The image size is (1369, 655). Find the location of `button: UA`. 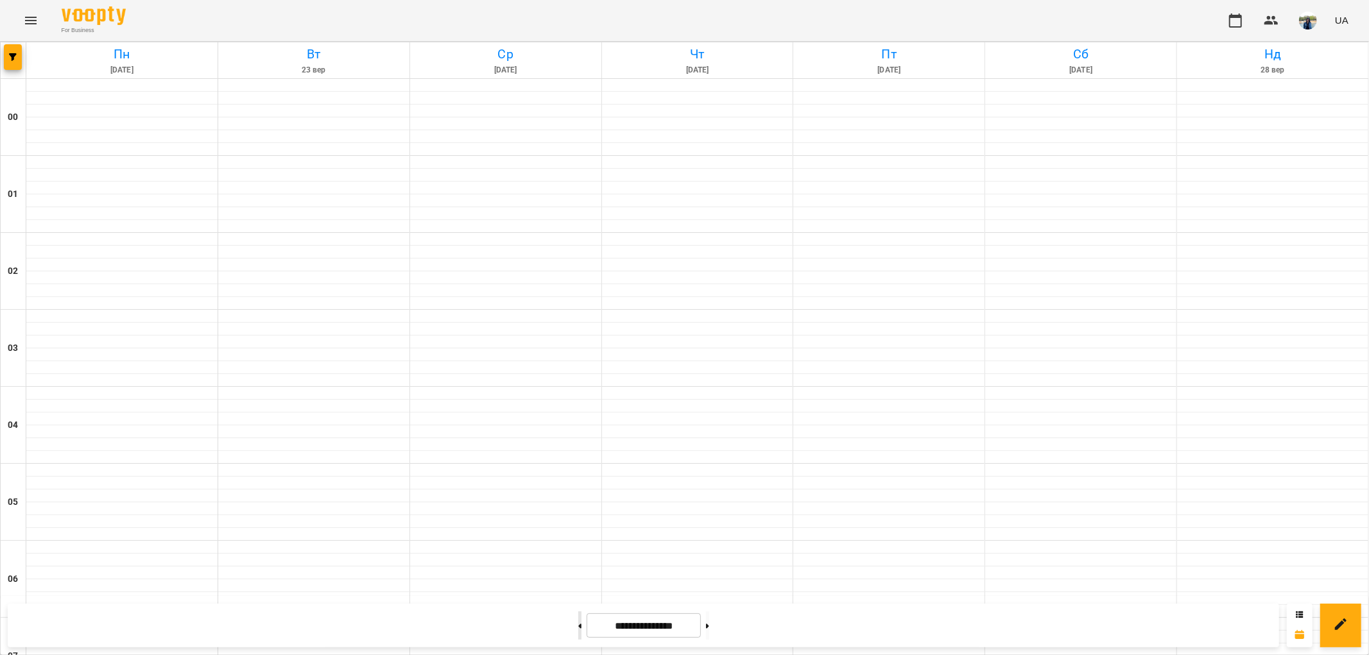

button: UA is located at coordinates (1341, 20).